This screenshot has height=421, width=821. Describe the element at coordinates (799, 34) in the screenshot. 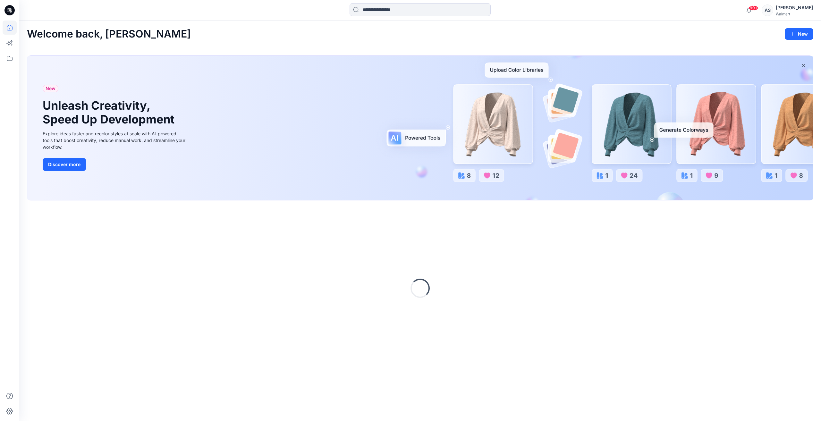

I see `button: New` at that location.